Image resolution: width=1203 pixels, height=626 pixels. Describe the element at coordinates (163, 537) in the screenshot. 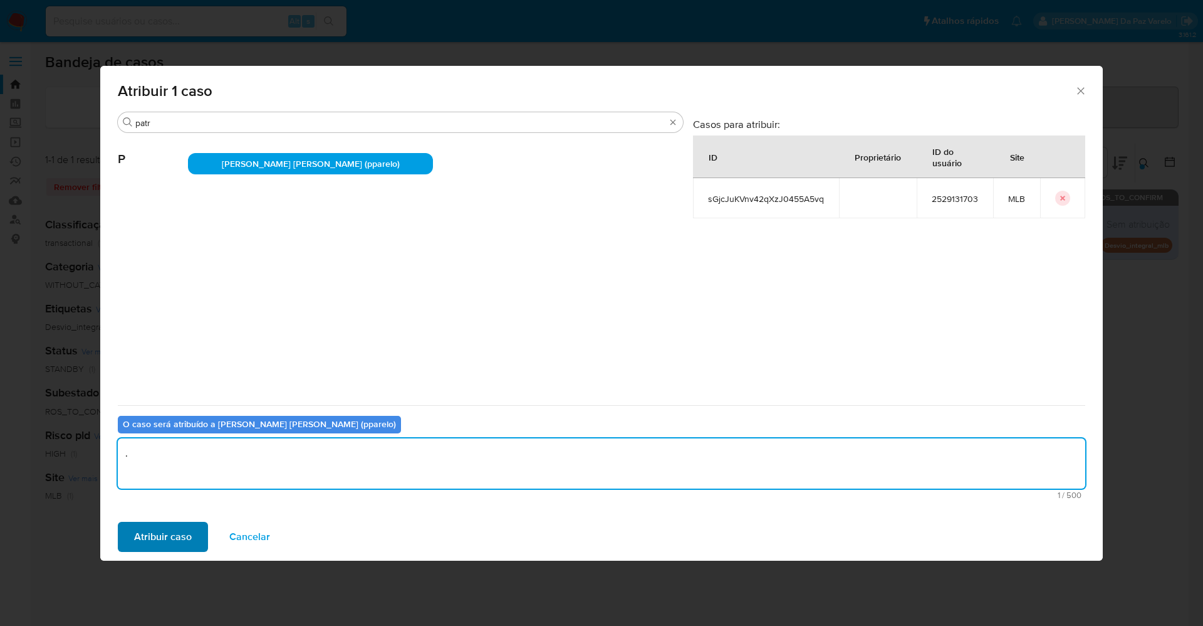

I see `button: Atribuir caso` at that location.